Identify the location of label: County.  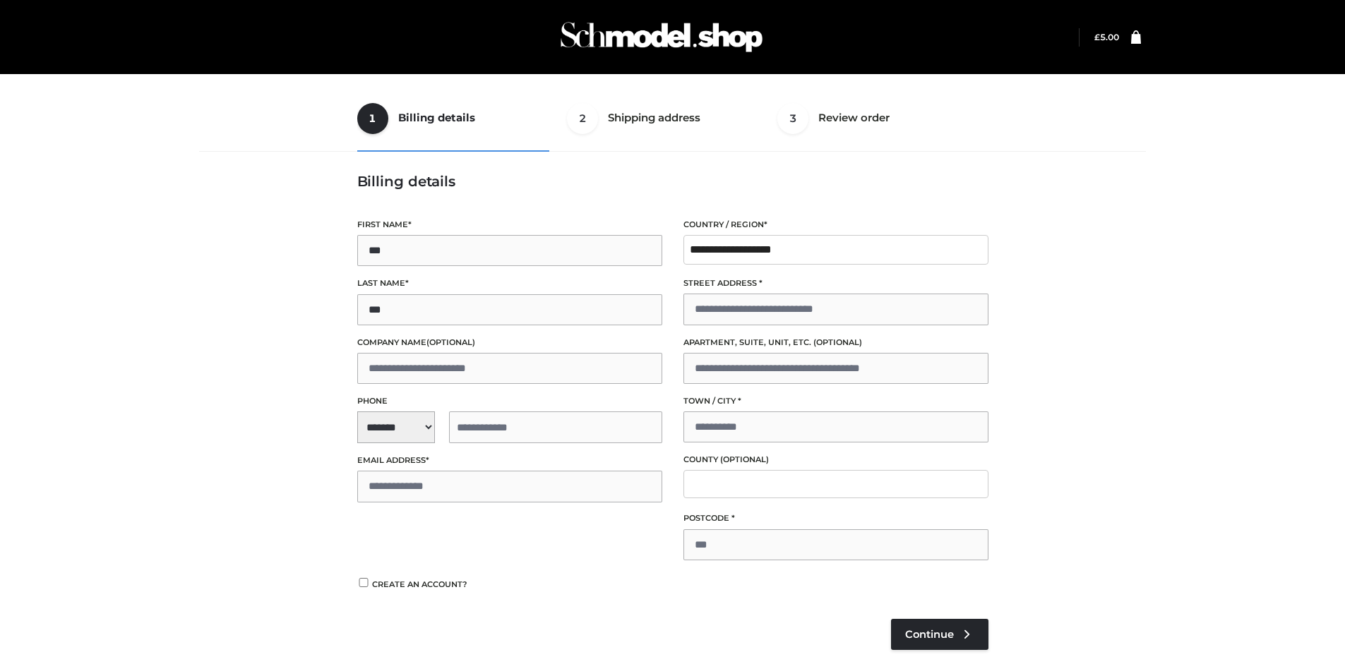
(836, 460).